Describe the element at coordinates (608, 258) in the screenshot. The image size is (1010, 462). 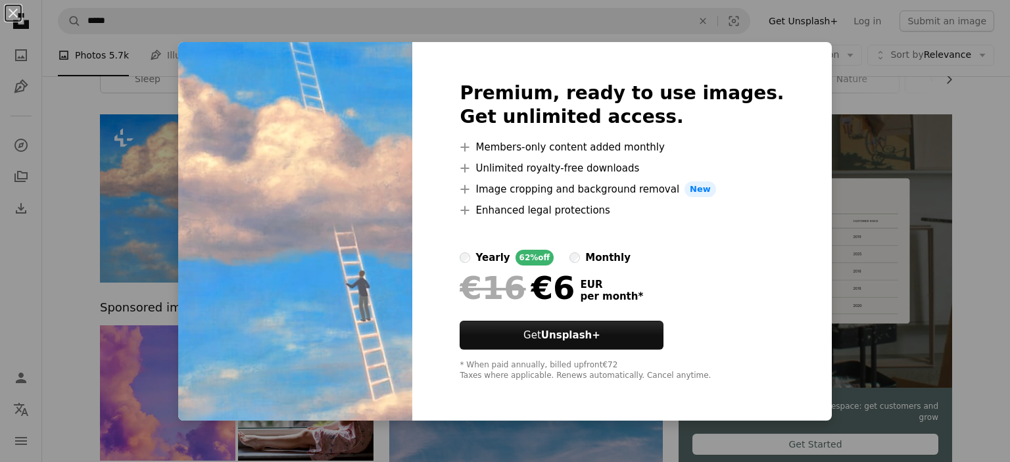
I see `div: monthly` at that location.